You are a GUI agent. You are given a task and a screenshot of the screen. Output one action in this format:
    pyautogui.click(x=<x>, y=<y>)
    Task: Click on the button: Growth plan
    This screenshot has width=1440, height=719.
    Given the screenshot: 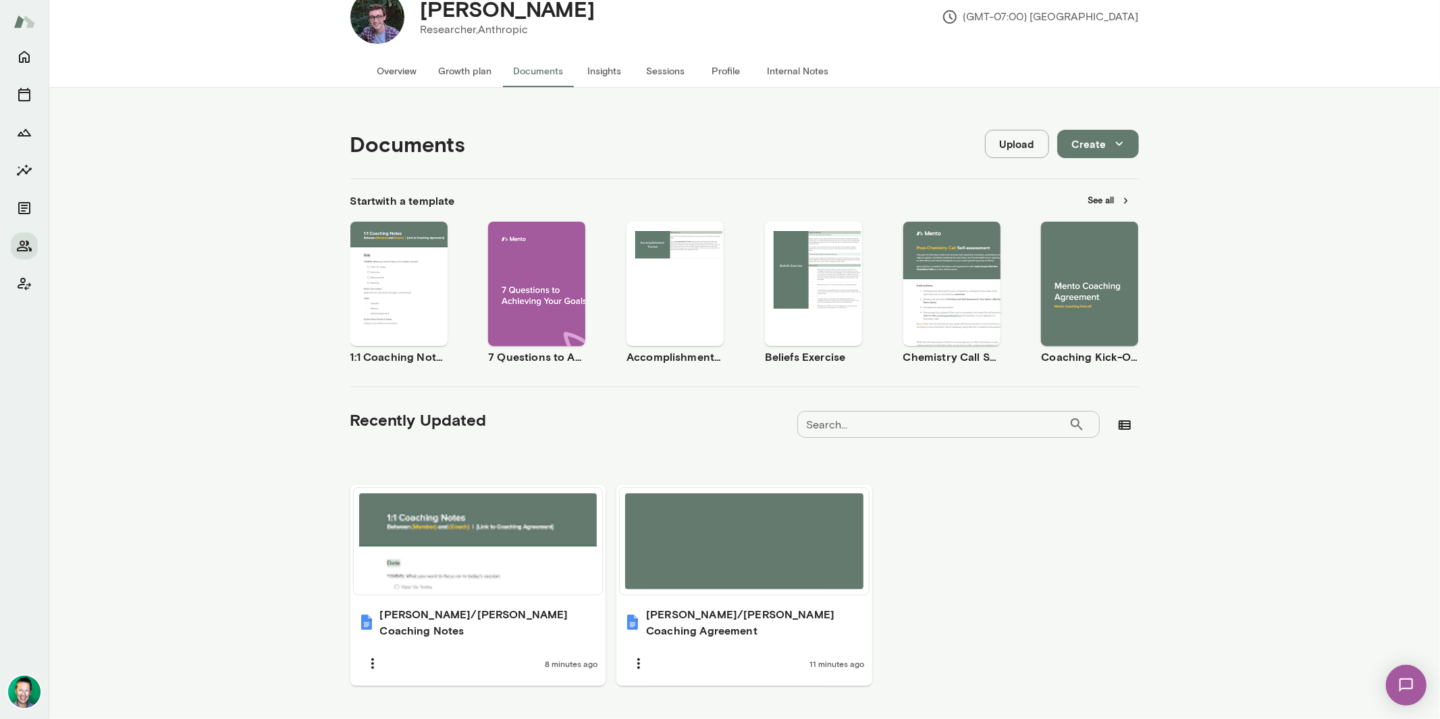 What is the action you would take?
    pyautogui.click(x=465, y=71)
    